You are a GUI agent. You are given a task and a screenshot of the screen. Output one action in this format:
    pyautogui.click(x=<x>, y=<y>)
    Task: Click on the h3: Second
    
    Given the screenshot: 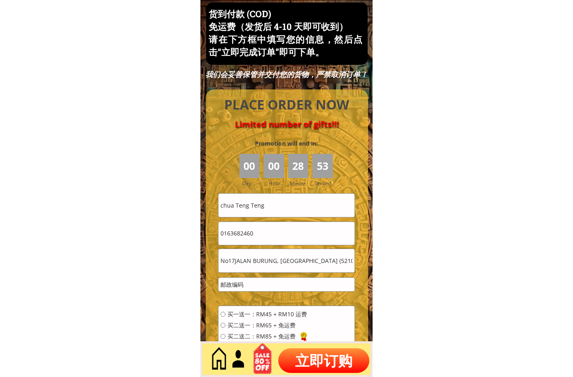 What is the action you would take?
    pyautogui.click(x=324, y=183)
    